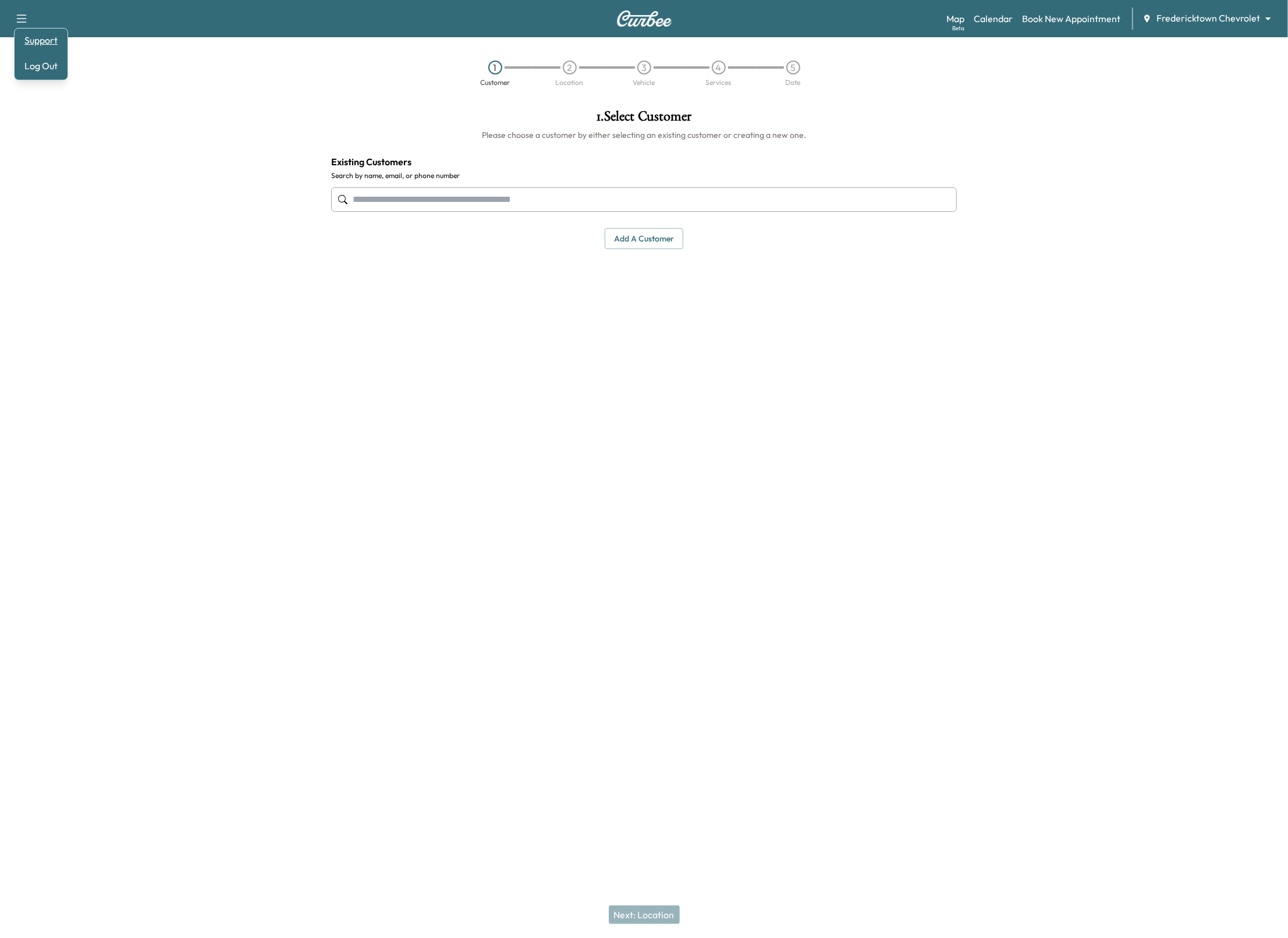 Image resolution: width=1288 pixels, height=938 pixels. What do you see at coordinates (644, 162) in the screenshot?
I see `h4: Existing Customers` at bounding box center [644, 162].